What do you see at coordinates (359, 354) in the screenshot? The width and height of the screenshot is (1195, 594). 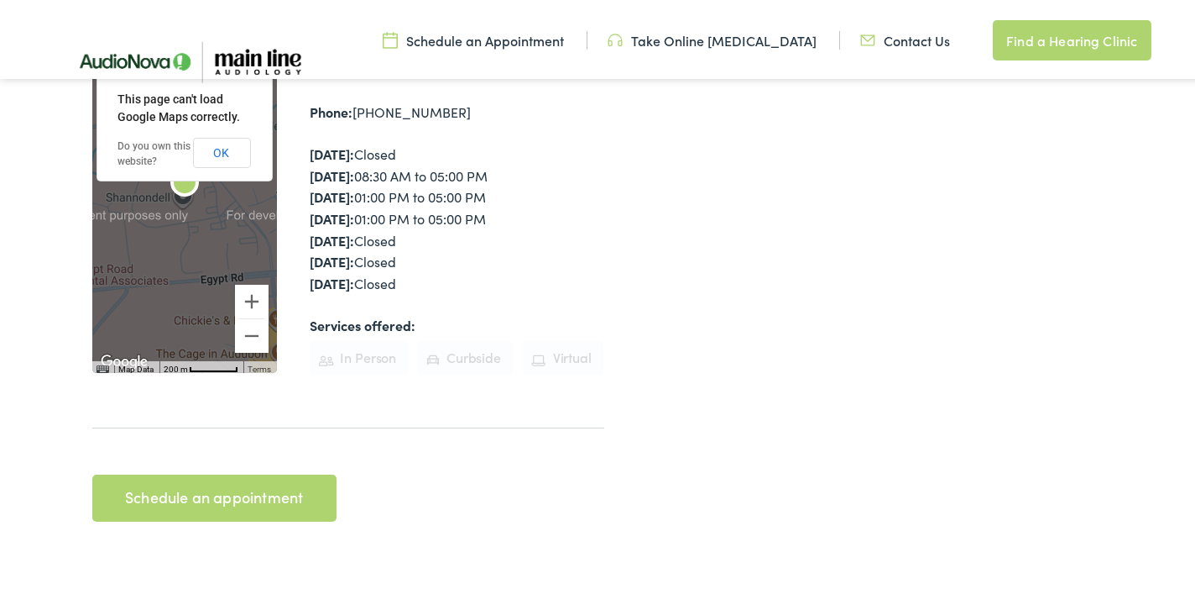 I see `li: In Person` at bounding box center [359, 354].